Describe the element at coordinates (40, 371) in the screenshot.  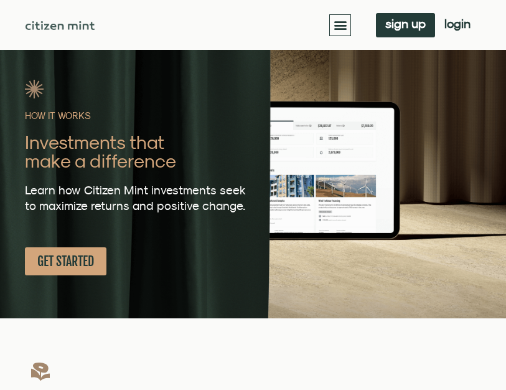
I see `img: flower1_DG` at that location.